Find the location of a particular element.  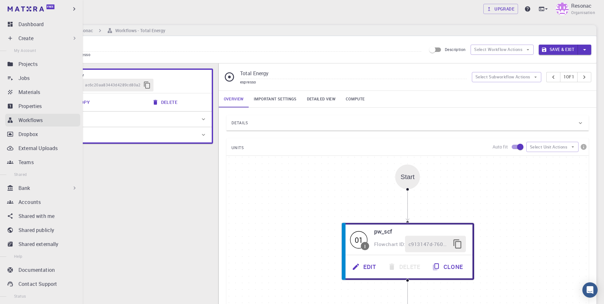

img: Resonac is located at coordinates (562, 9).